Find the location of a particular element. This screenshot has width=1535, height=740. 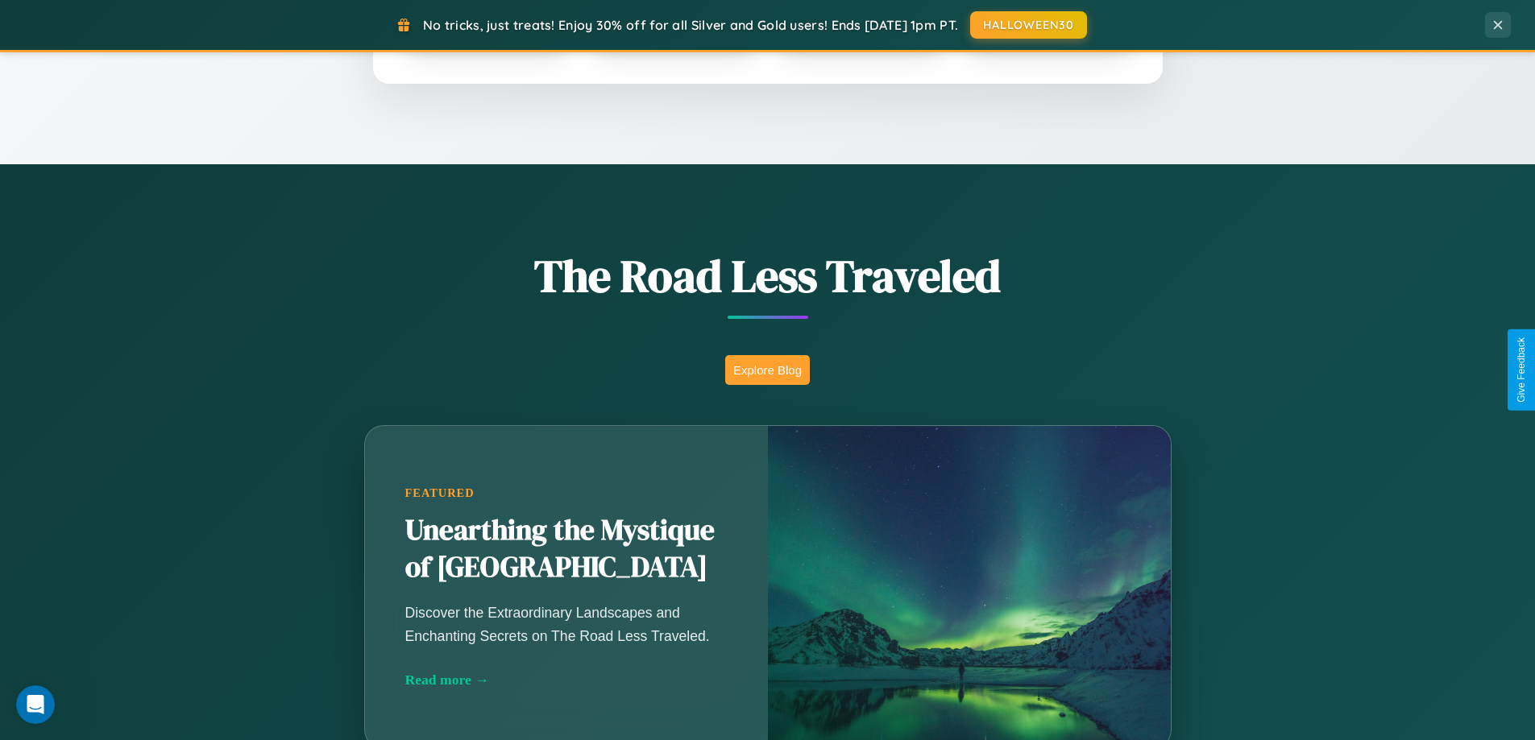

h1: The Road Less Traveled is located at coordinates (768, 276).